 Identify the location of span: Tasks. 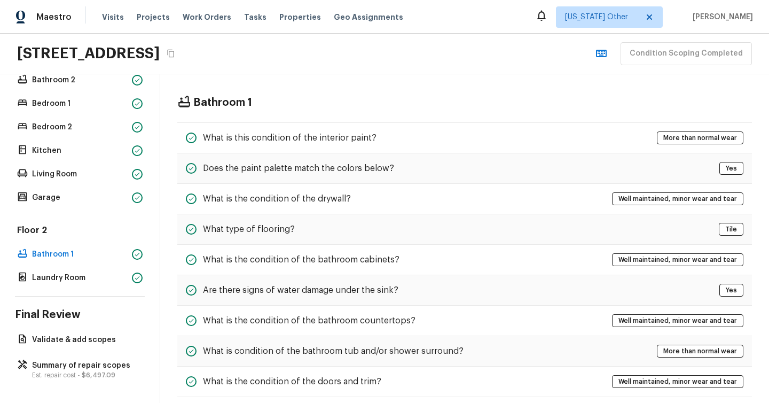
(255, 17).